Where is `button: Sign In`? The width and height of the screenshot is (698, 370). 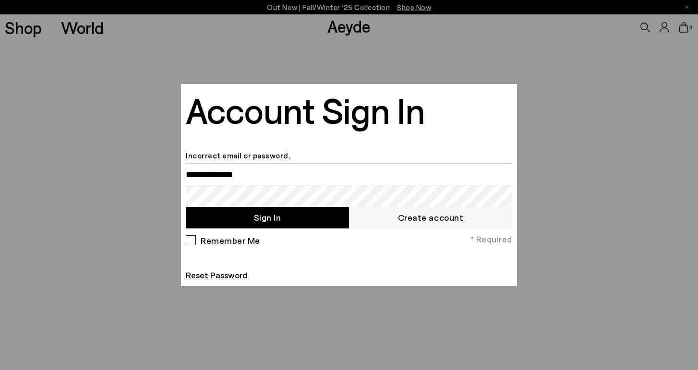 button: Sign In is located at coordinates (268, 218).